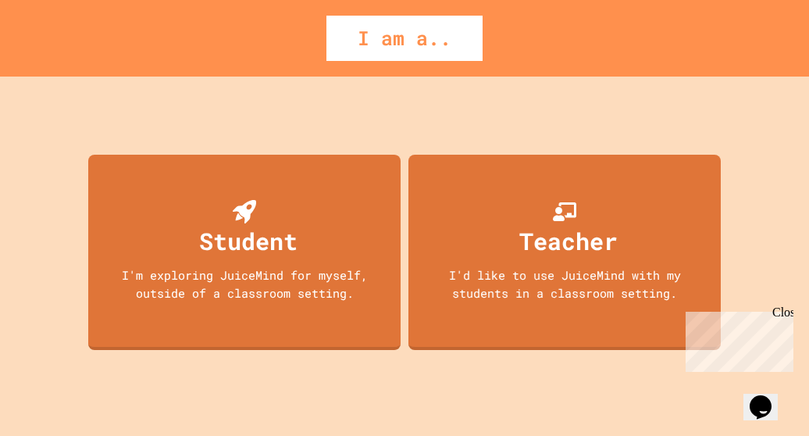 The width and height of the screenshot is (809, 436). Describe the element at coordinates (57, 52) in the screenshot. I see `div: Chat with us now!Close` at that location.